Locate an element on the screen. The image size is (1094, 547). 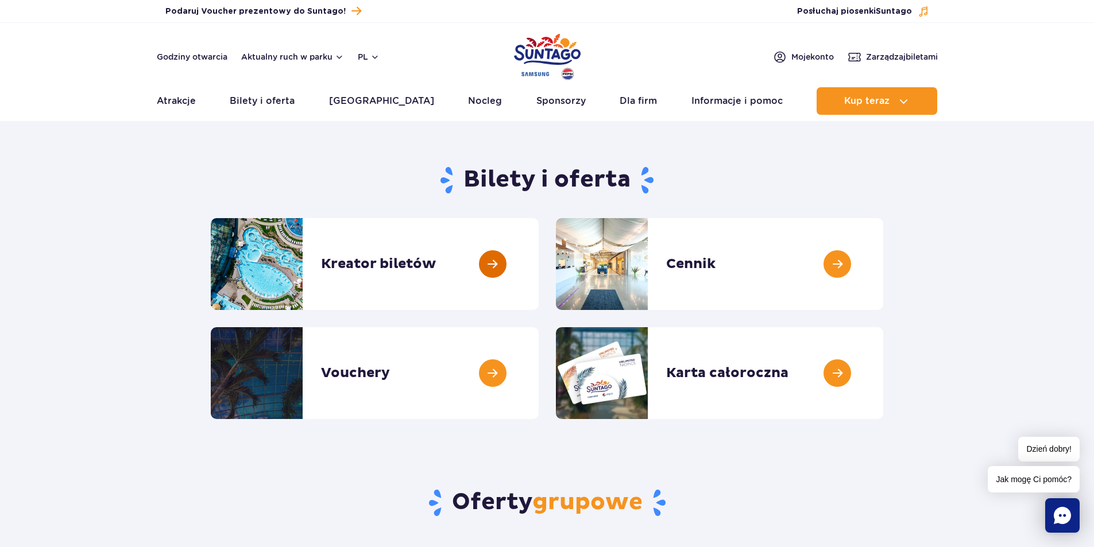
h2: Oferty is located at coordinates (547, 503).